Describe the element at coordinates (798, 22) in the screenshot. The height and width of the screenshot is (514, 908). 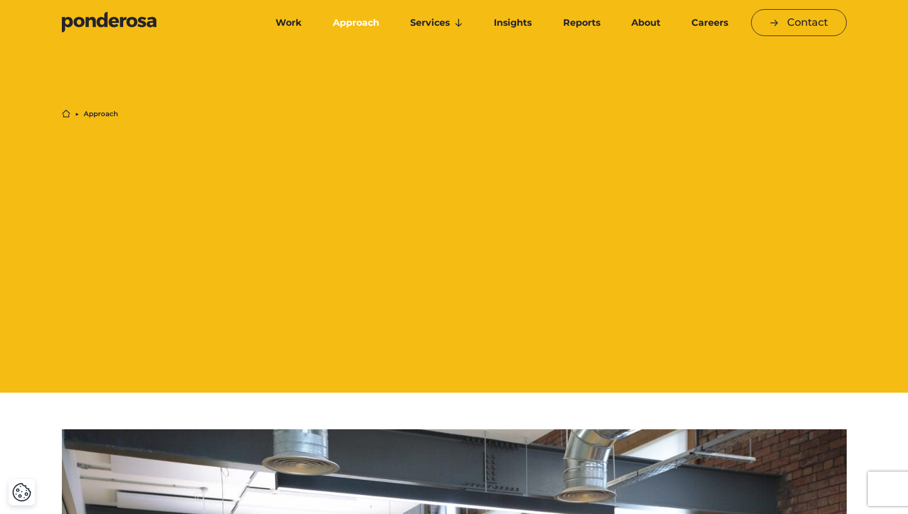
I see `a: Contact` at that location.